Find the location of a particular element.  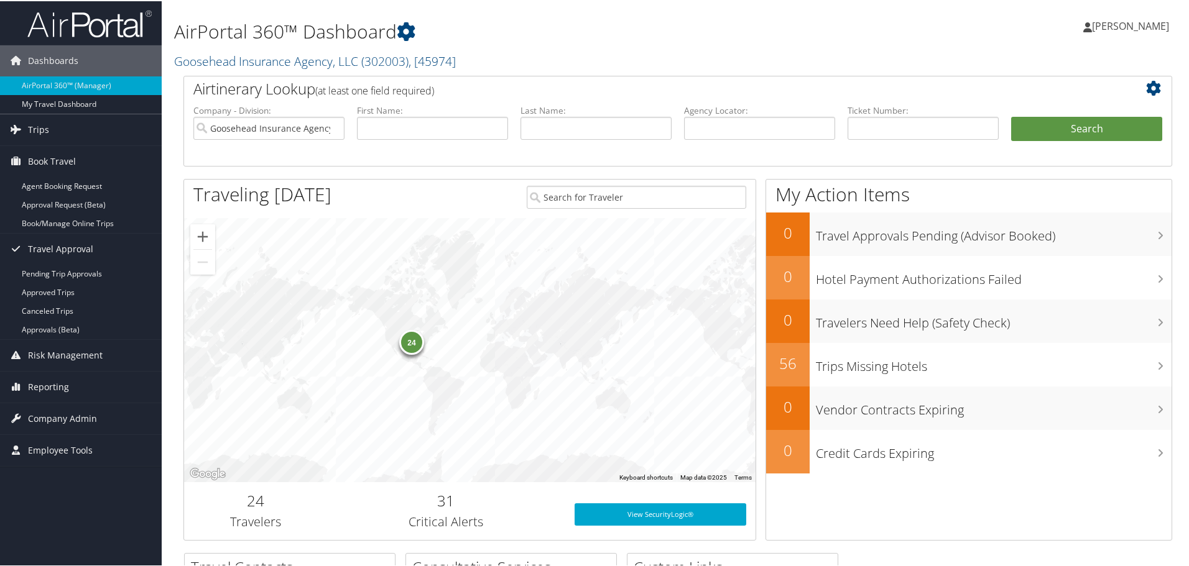

h2: 31 is located at coordinates (446, 500).